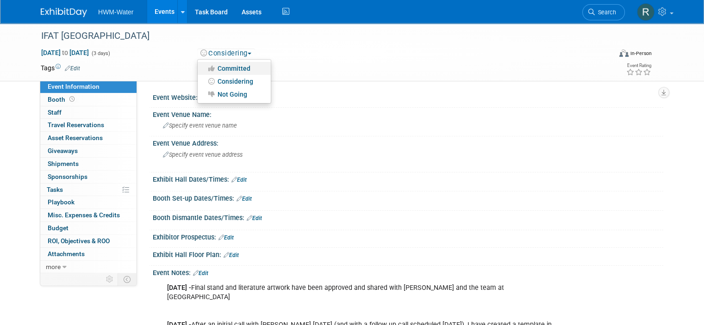 The image size is (704, 325). Describe the element at coordinates (408, 272) in the screenshot. I see `div: Event Notes:` at that location.